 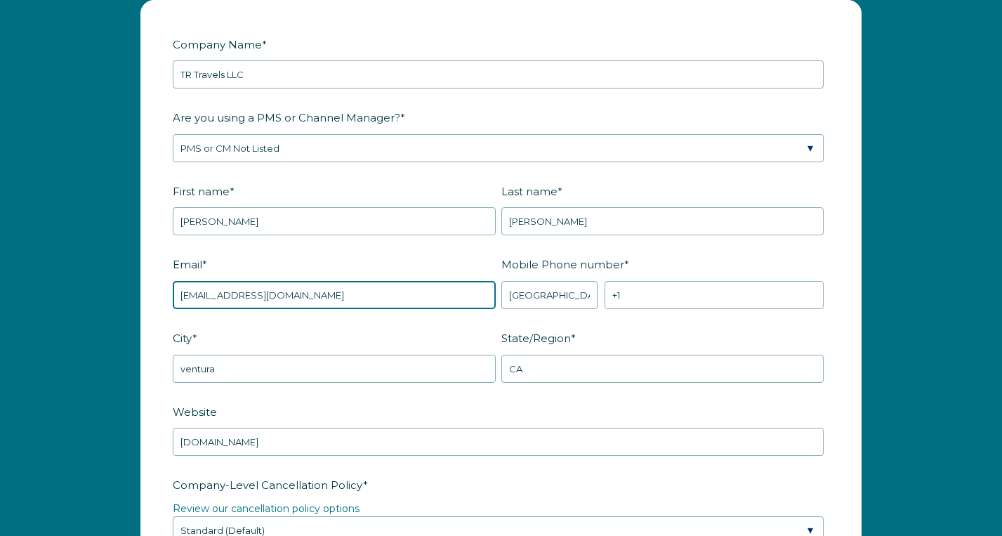 What do you see at coordinates (182, 338) in the screenshot?
I see `span: City` at bounding box center [182, 338].